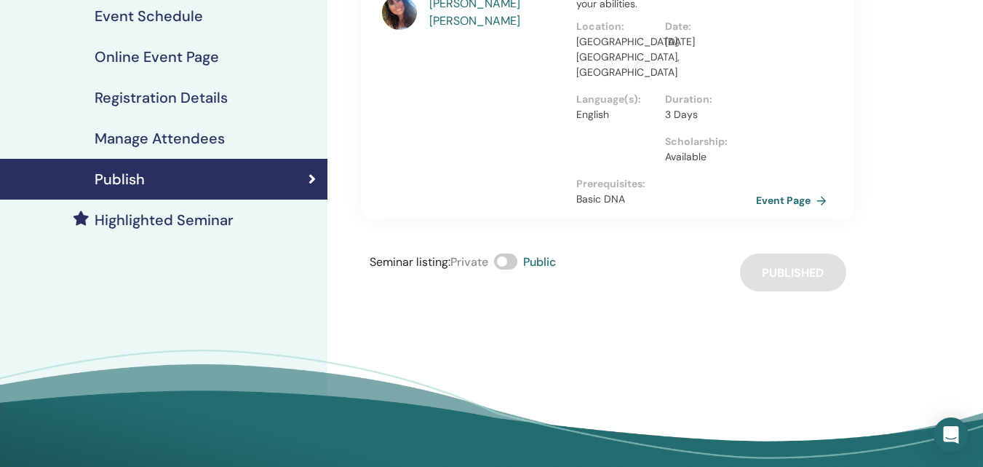 Image resolution: width=983 pixels, height=467 pixels. I want to click on span: Seminar listing :, so click(410, 261).